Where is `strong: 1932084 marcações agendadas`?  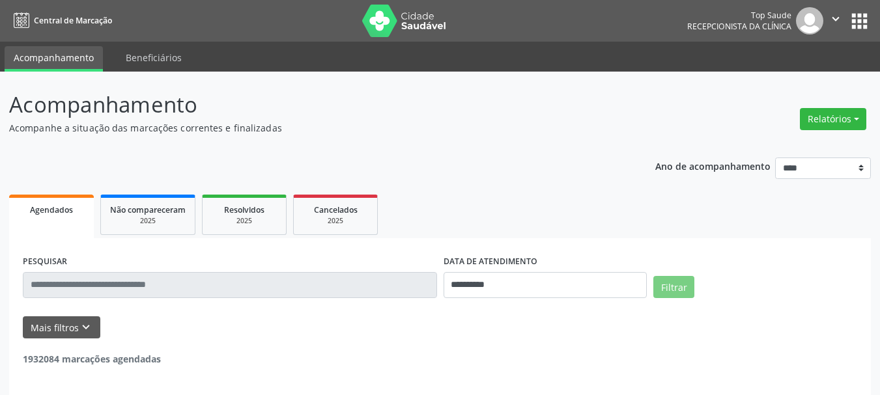
strong: 1932084 marcações agendadas is located at coordinates (92, 359).